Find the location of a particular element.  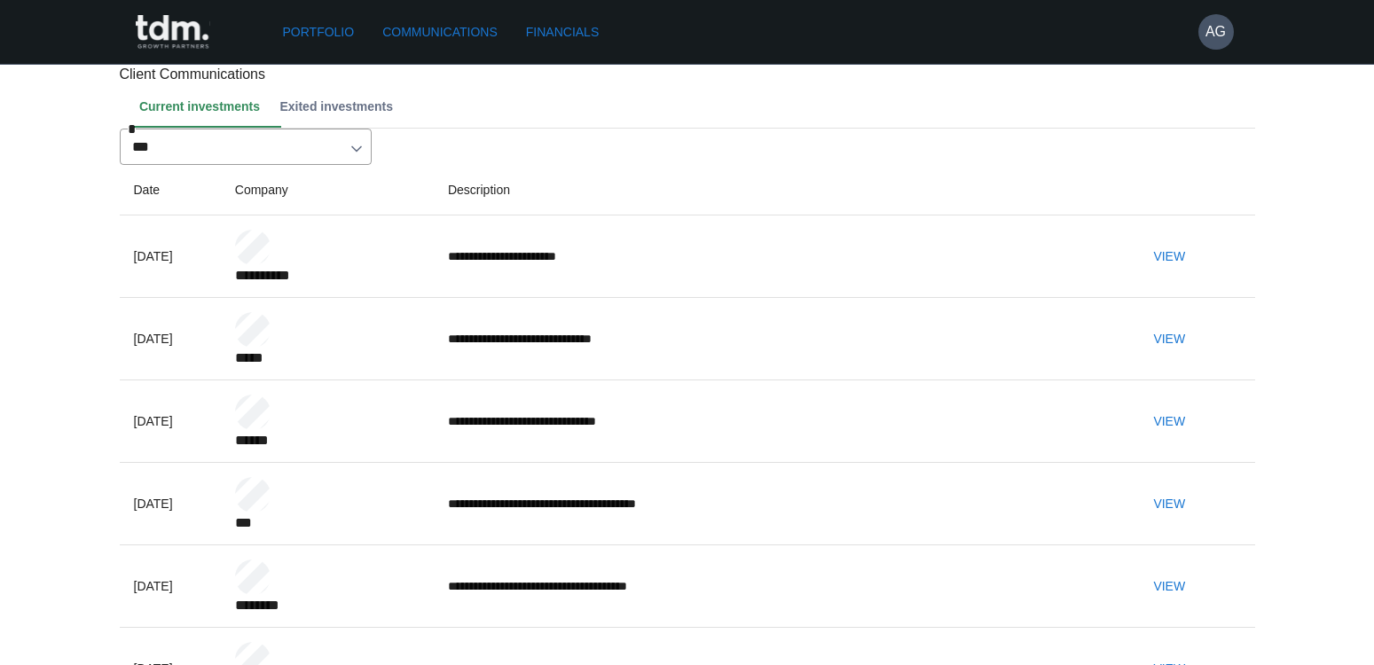

button: Current investments is located at coordinates (204, 106).